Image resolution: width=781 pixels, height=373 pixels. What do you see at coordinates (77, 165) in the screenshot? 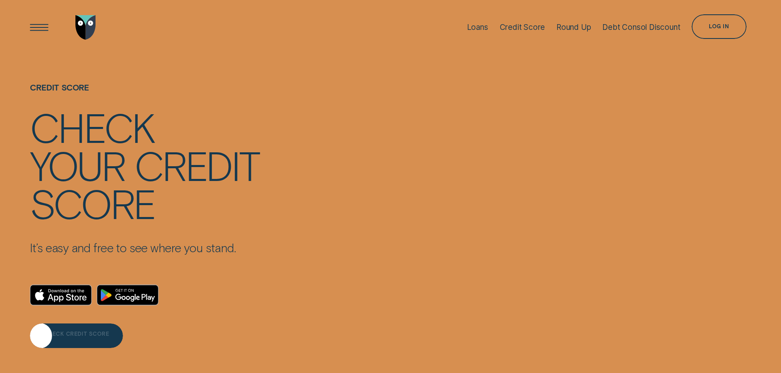
I see `div: your` at bounding box center [77, 165].